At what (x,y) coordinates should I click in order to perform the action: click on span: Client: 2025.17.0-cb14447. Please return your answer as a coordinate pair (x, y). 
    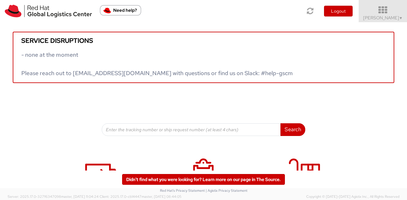
    Looking at the image, I should click on (140, 197).